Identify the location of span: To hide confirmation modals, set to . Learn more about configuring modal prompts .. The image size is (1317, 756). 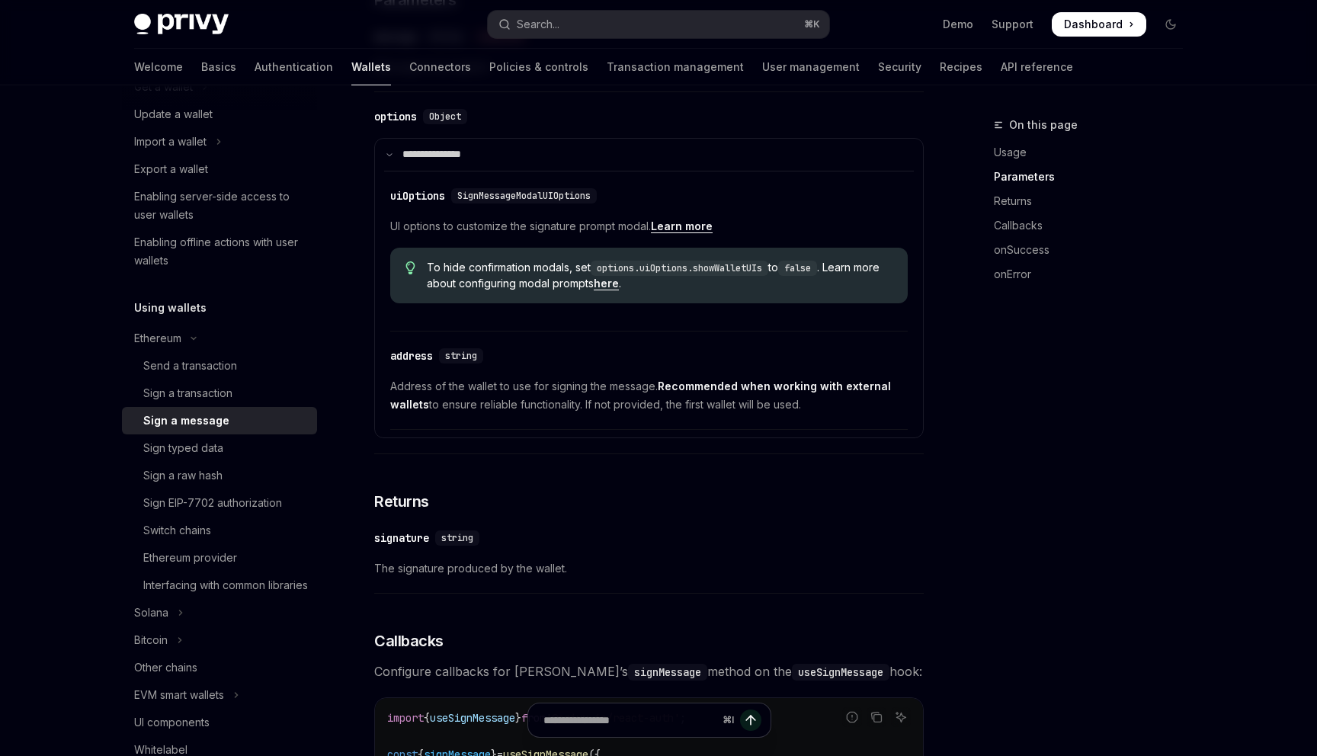
(660, 275).